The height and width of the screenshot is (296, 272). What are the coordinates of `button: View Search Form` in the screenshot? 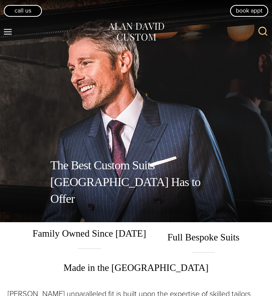 It's located at (263, 32).